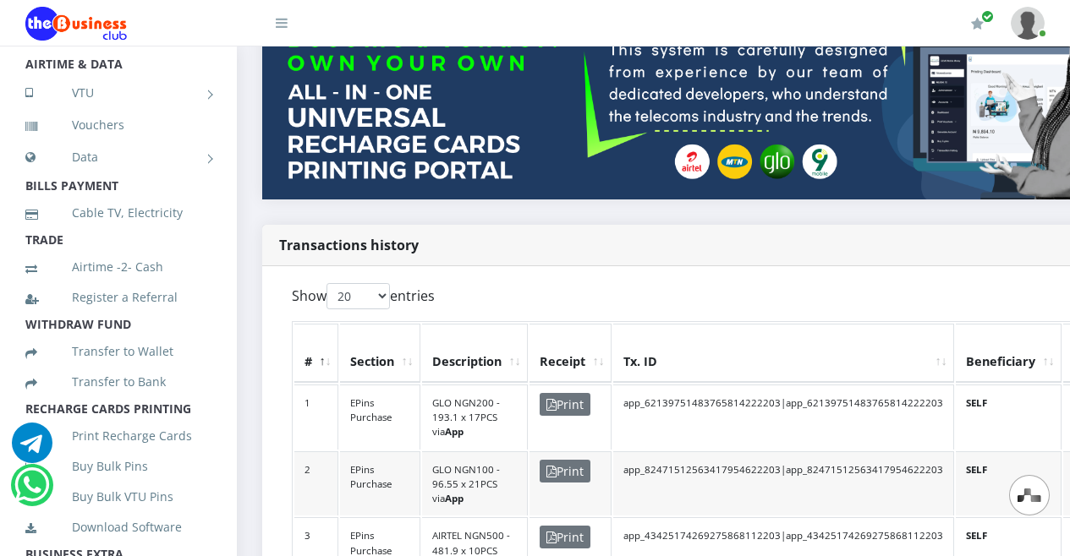  Describe the element at coordinates (118, 436) in the screenshot. I see `a: Print Recharge Cards` at that location.